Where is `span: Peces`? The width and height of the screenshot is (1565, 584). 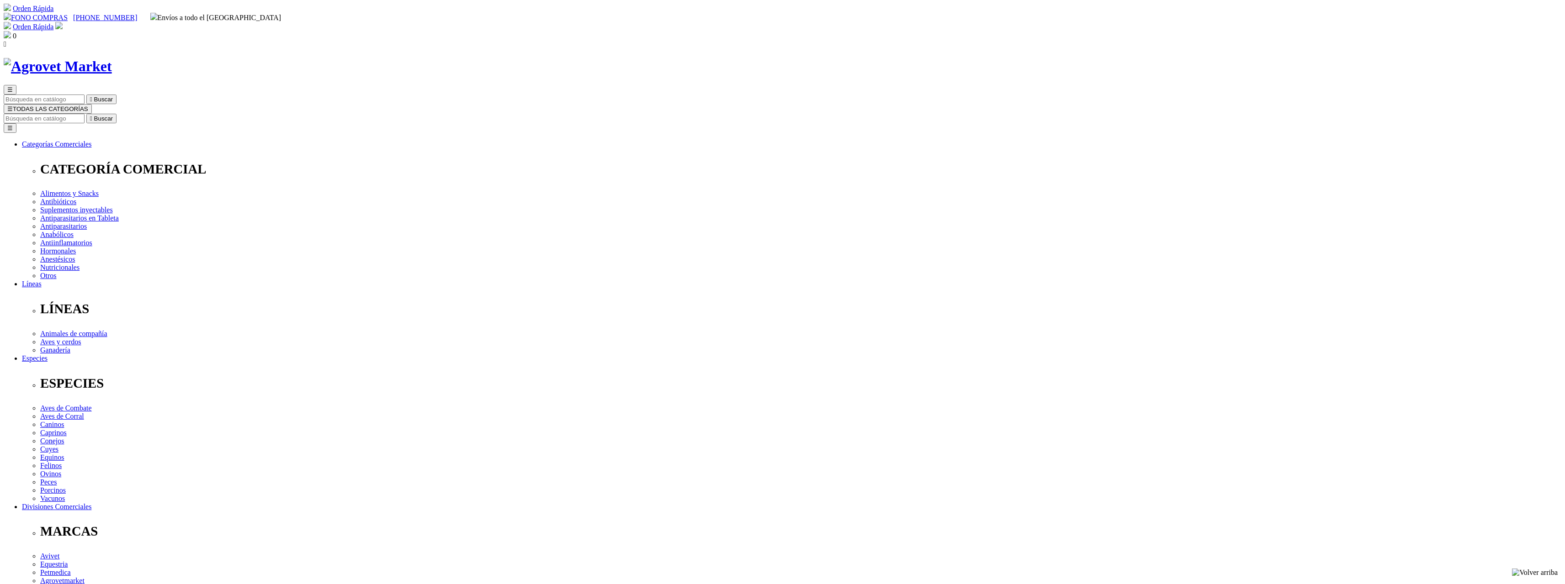
span: Peces is located at coordinates (48, 482).